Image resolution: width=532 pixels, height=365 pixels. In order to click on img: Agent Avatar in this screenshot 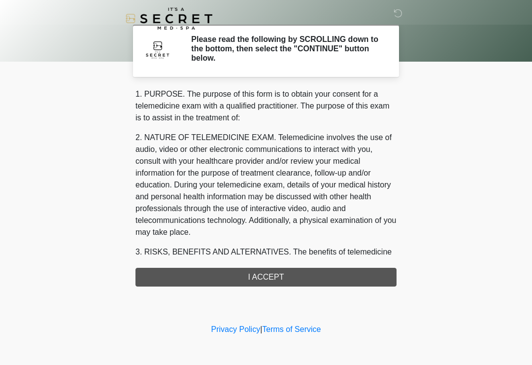, I will do `click(158, 49)`.